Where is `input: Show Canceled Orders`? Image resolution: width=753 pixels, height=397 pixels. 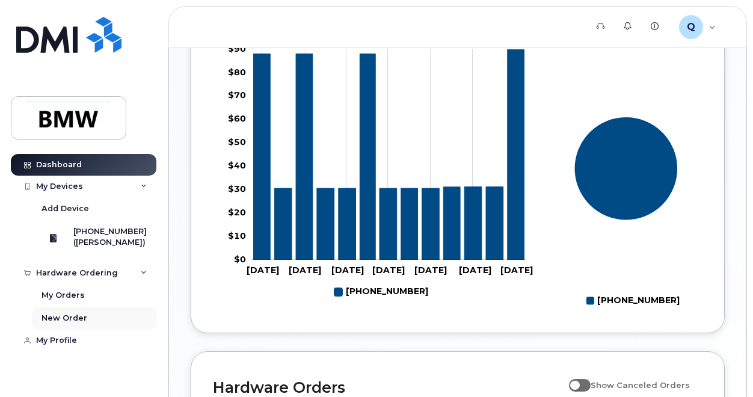 input: Show Canceled Orders is located at coordinates (574, 378).